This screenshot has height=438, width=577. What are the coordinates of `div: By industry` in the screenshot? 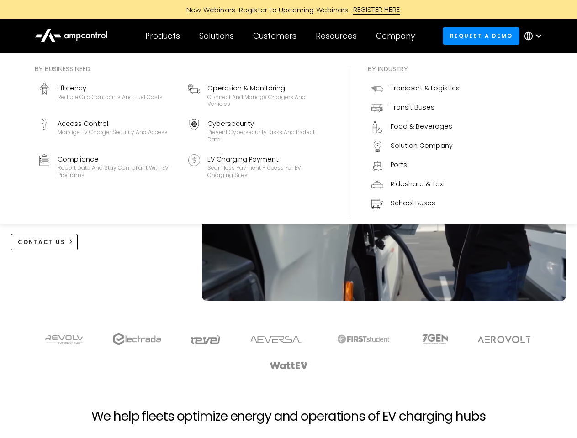 It's located at (415, 69).